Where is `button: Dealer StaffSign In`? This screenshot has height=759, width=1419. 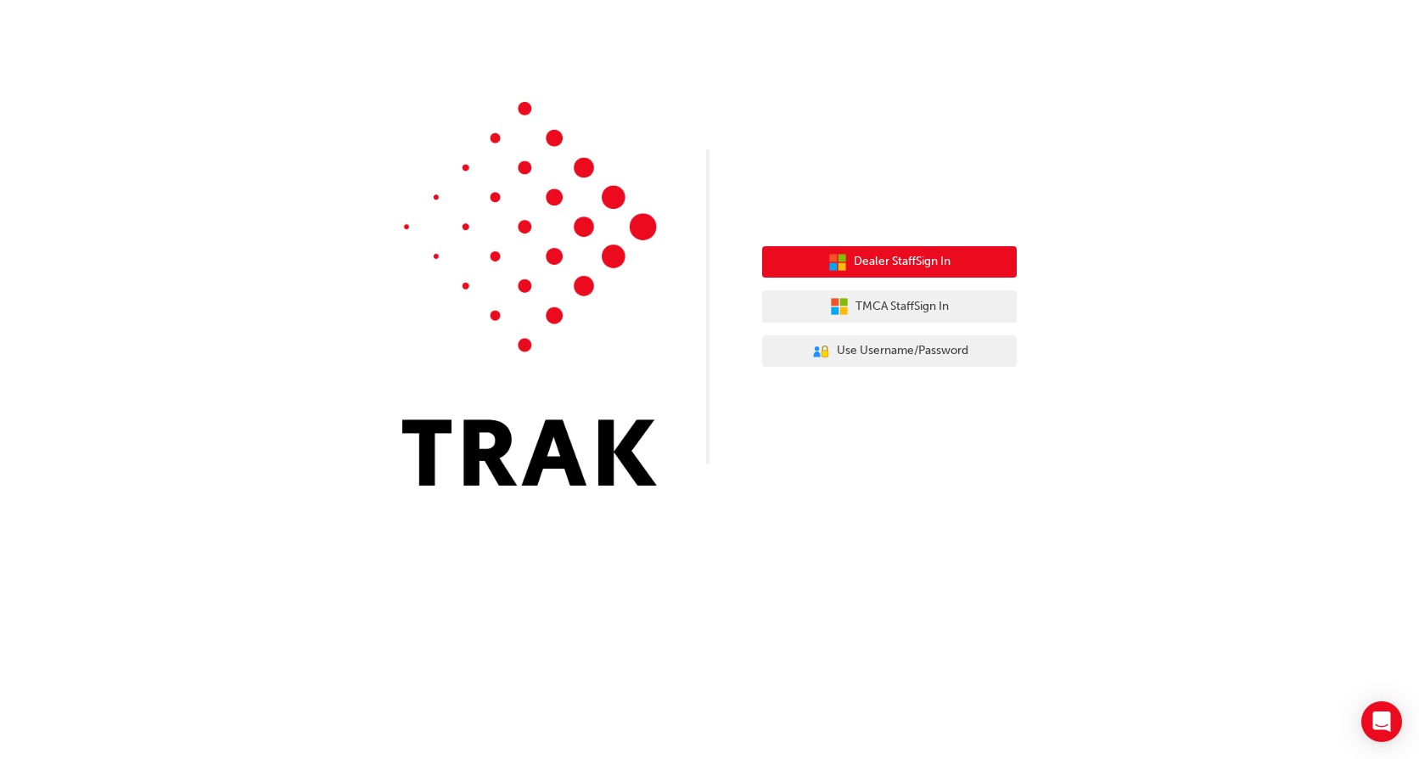
button: Dealer StaffSign In is located at coordinates (889, 262).